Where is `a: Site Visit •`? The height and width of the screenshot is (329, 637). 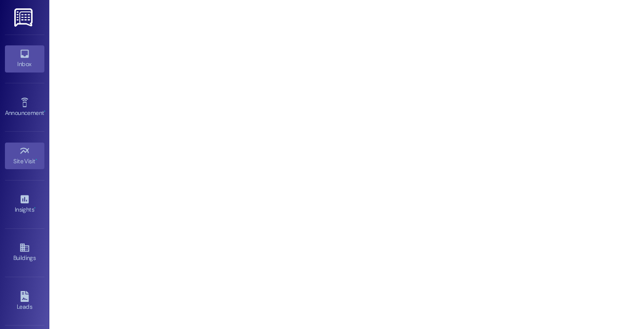 a: Site Visit • is located at coordinates (25, 156).